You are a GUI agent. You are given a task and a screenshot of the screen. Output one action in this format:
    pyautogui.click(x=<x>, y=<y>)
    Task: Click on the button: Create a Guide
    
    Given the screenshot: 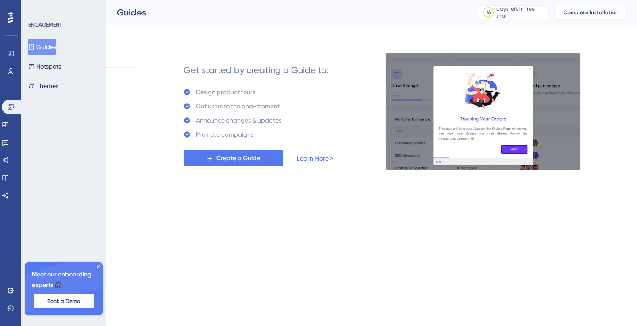 What is the action you would take?
    pyautogui.click(x=233, y=158)
    